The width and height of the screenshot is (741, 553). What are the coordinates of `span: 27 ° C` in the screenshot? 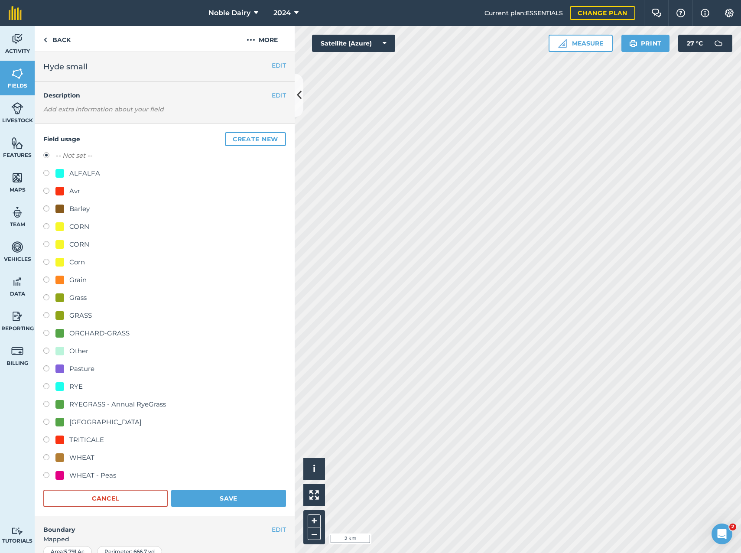 It's located at (694, 43).